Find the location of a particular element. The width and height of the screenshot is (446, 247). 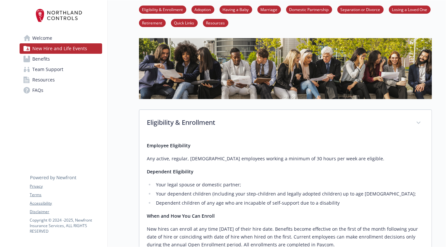

a: Privacy is located at coordinates (66, 186).